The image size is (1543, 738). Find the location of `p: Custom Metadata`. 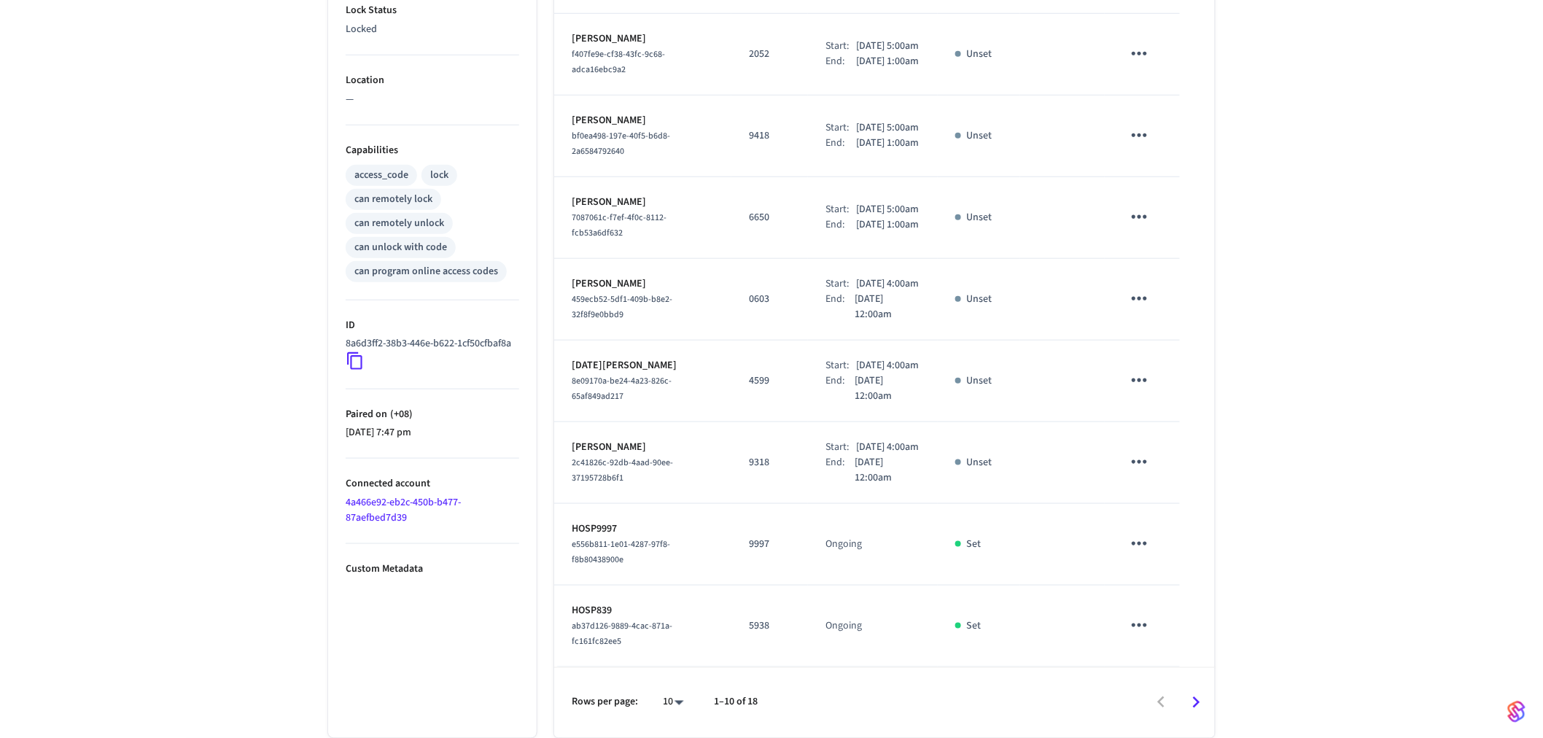

p: Custom Metadata is located at coordinates (432, 569).